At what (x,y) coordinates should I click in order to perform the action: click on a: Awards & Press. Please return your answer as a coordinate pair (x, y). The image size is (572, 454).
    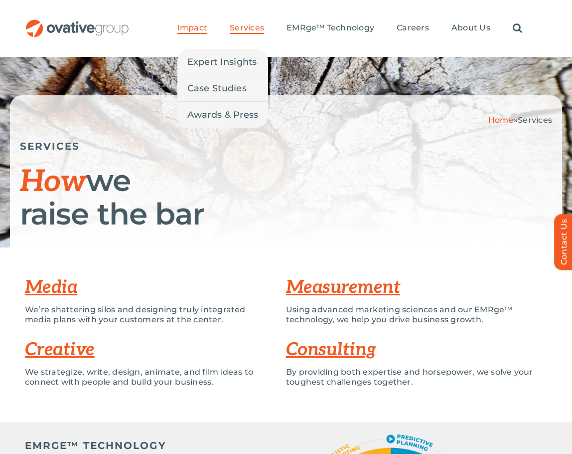
    Looking at the image, I should click on (223, 115).